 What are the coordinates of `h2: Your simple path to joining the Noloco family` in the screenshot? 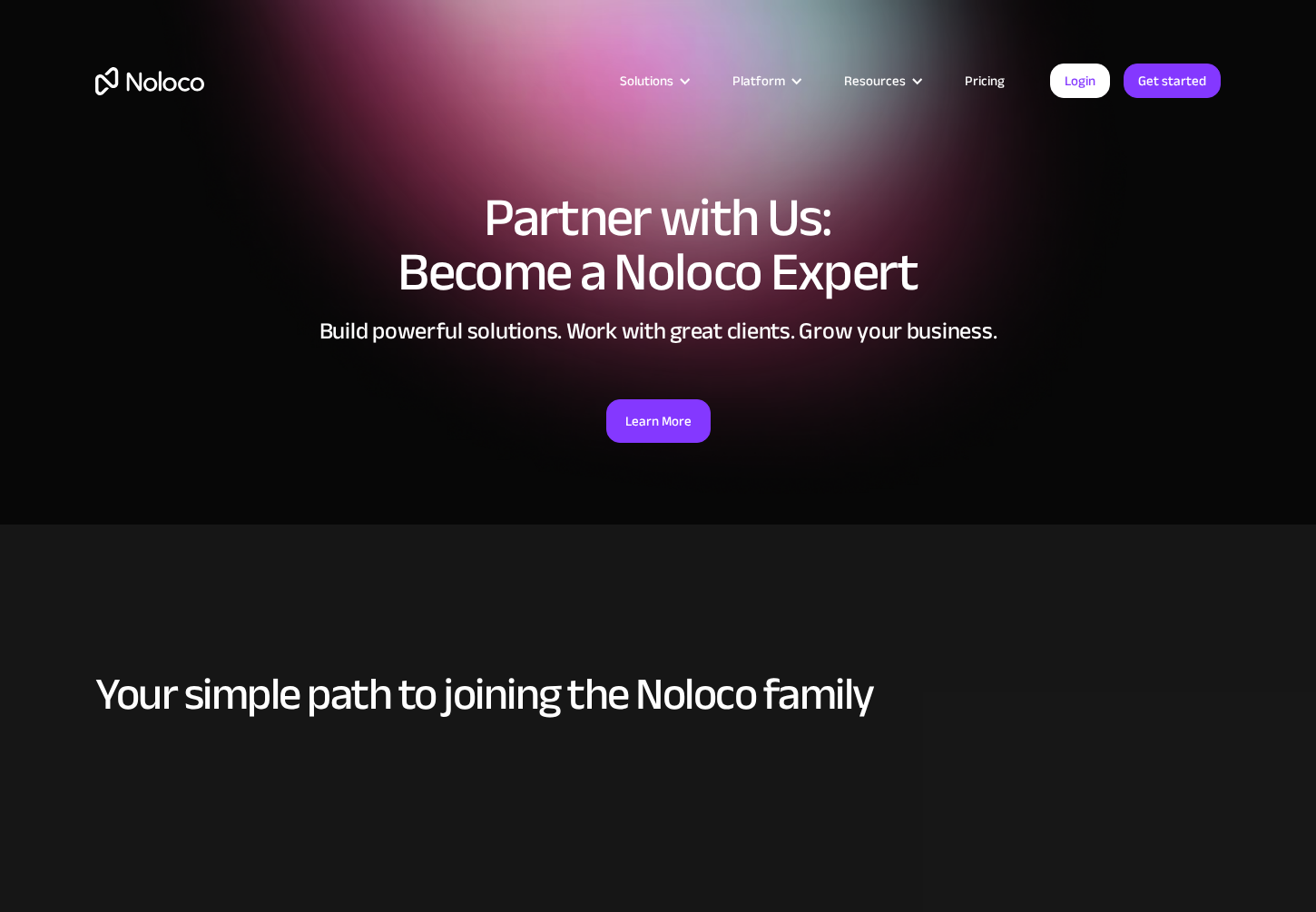 It's located at (658, 694).